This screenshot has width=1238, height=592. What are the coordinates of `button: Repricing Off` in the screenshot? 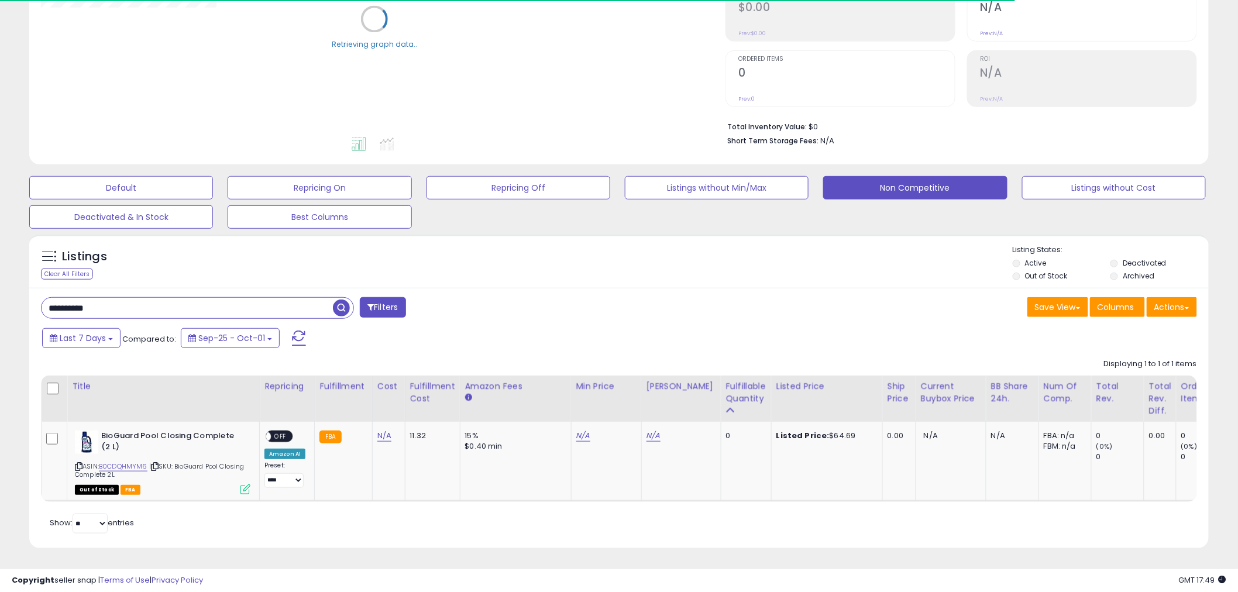 It's located at (519, 188).